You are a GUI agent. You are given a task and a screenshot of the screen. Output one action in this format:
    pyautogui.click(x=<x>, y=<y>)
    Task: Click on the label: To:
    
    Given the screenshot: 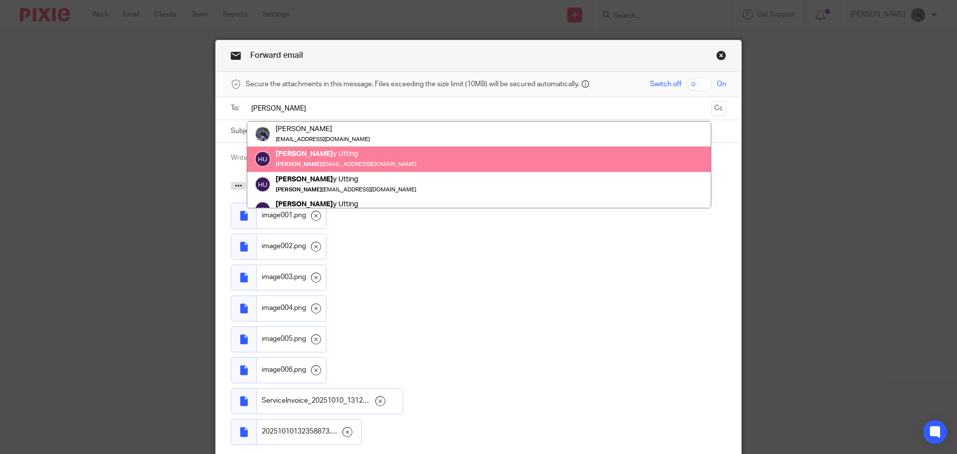 What is the action you would take?
    pyautogui.click(x=236, y=108)
    